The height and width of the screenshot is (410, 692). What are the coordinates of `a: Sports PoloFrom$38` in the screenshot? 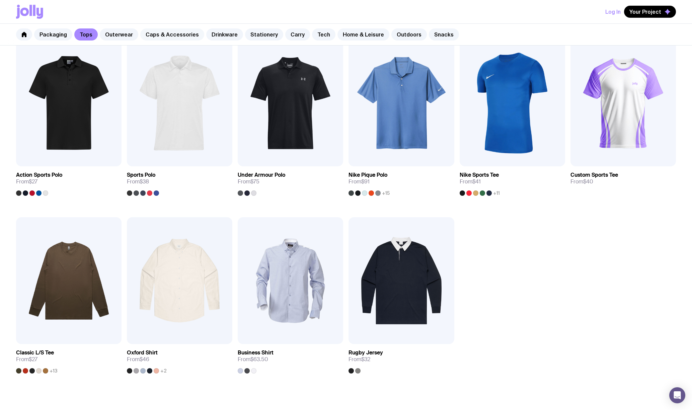 It's located at (179, 181).